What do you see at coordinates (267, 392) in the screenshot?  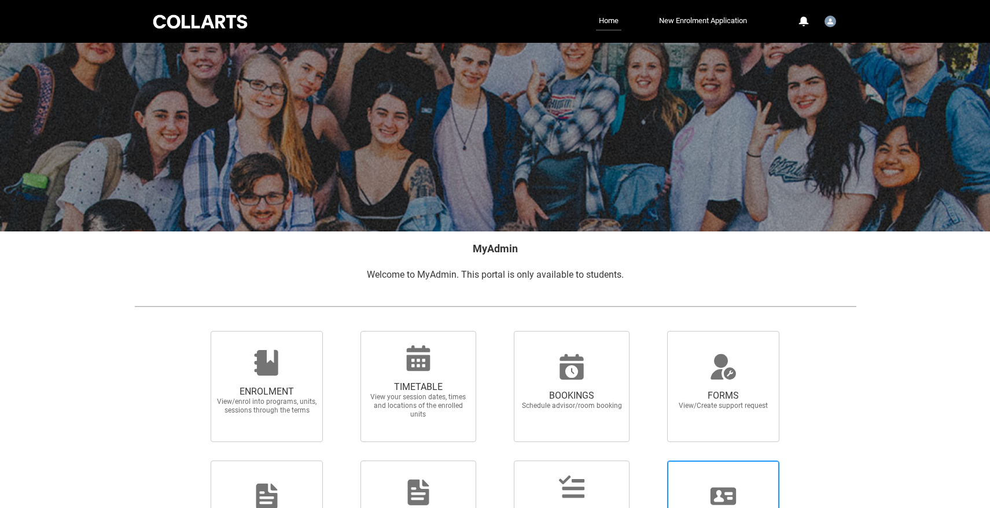 I see `span: ENROLMENT` at bounding box center [267, 392].